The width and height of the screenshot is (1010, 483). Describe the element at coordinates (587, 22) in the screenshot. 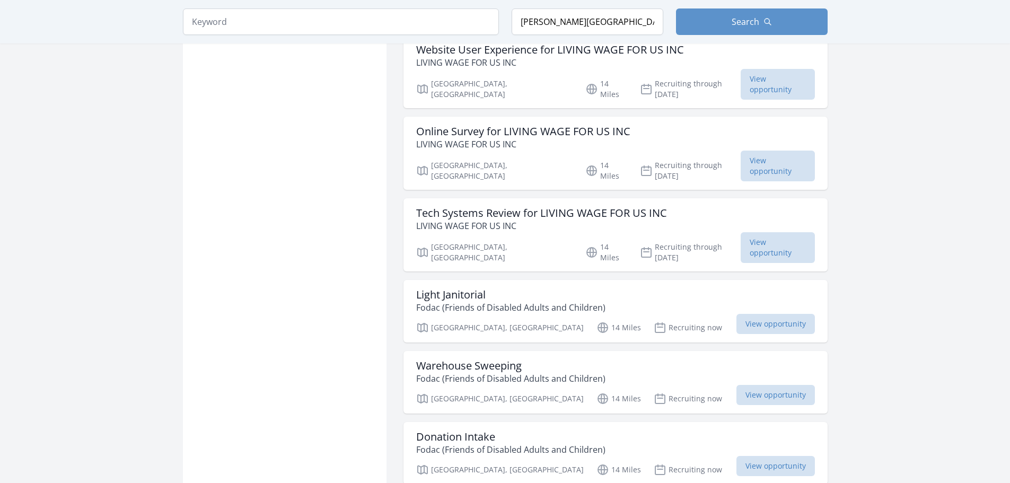

I see `input: Location` at that location.